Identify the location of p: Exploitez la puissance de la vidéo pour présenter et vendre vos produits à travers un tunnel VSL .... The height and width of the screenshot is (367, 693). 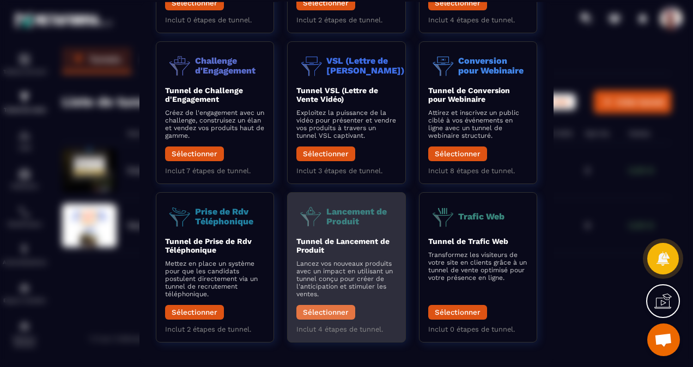
(346, 124).